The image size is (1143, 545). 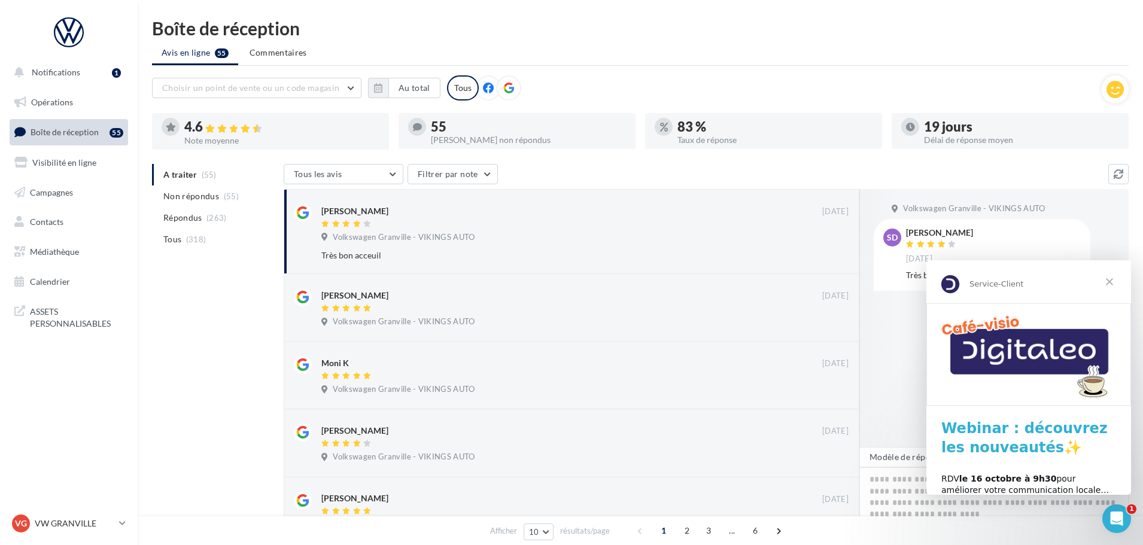 What do you see at coordinates (775, 127) in the screenshot?
I see `div: 83 %` at bounding box center [775, 127].